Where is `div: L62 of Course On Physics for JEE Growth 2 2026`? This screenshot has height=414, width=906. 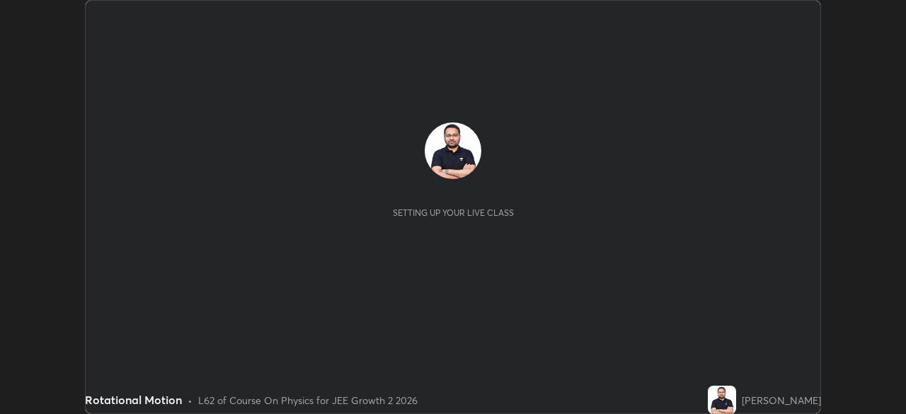 div: L62 of Course On Physics for JEE Growth 2 2026 is located at coordinates (308, 400).